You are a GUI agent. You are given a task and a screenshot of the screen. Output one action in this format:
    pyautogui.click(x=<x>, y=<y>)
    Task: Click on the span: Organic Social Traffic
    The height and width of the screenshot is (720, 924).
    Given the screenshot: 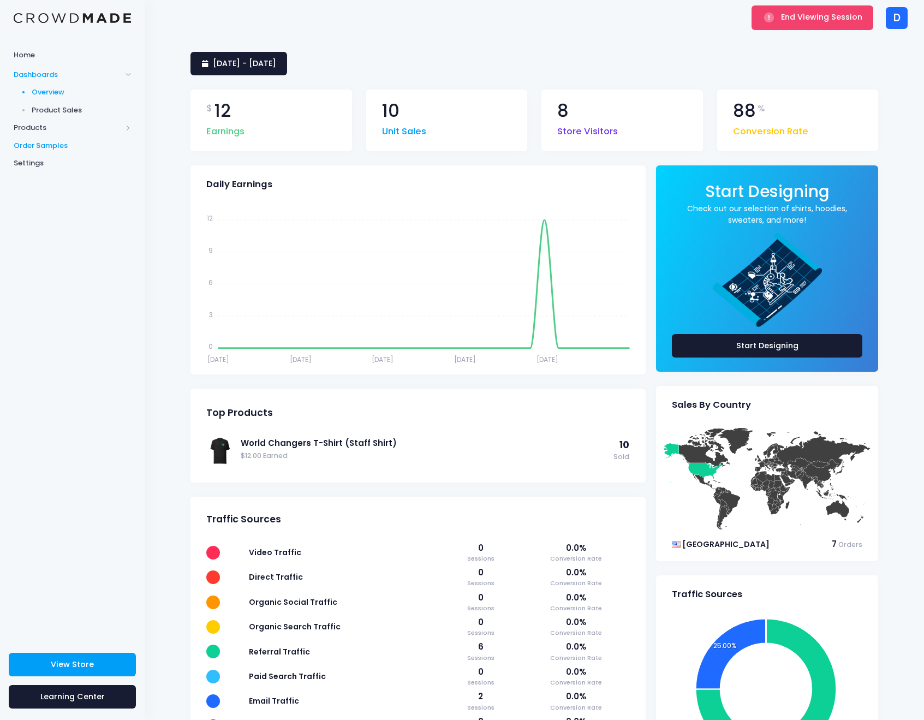 What is the action you would take?
    pyautogui.click(x=293, y=602)
    